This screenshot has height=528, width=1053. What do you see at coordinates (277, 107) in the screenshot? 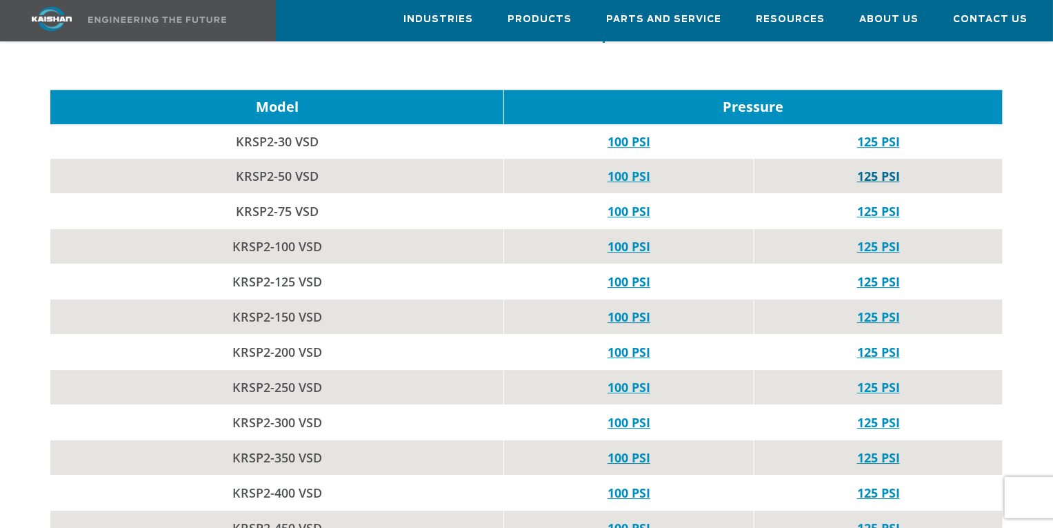
I see `td: Model` at bounding box center [277, 107].